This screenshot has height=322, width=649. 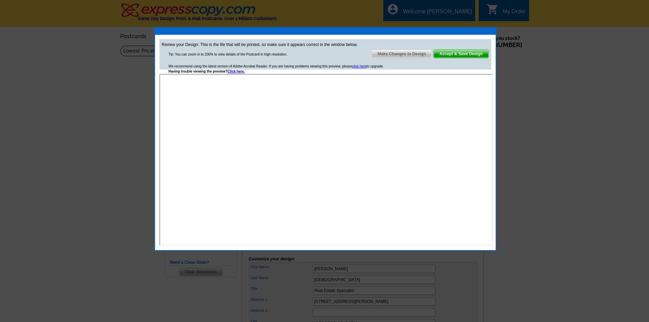 What do you see at coordinates (359, 66) in the screenshot?
I see `a: click here` at bounding box center [359, 66].